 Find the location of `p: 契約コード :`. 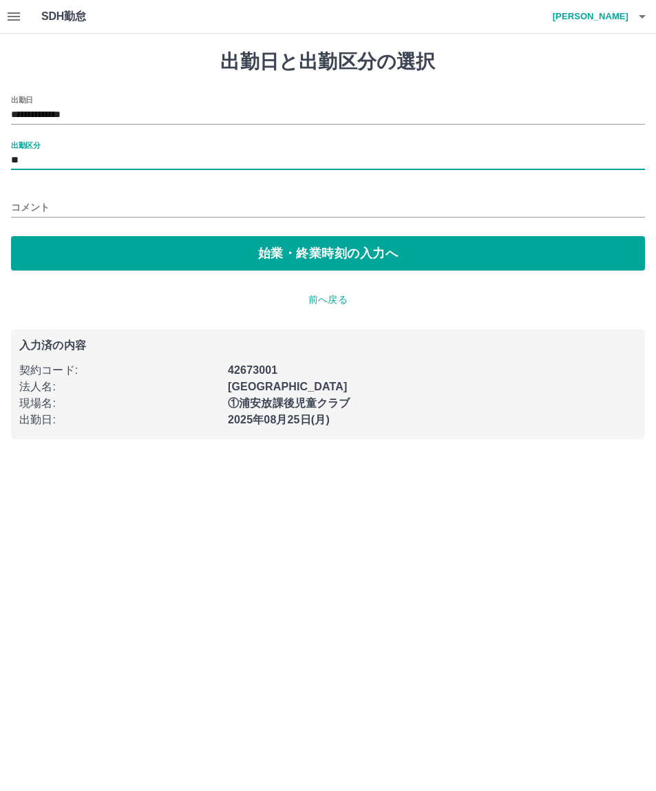

p: 契約コード : is located at coordinates (119, 370).